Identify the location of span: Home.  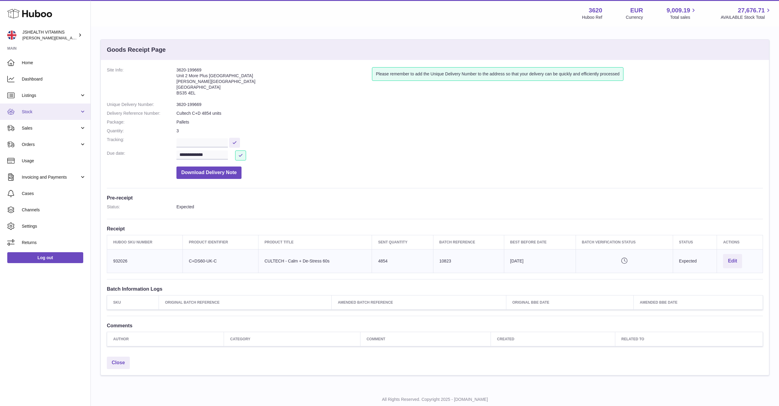
(54, 63).